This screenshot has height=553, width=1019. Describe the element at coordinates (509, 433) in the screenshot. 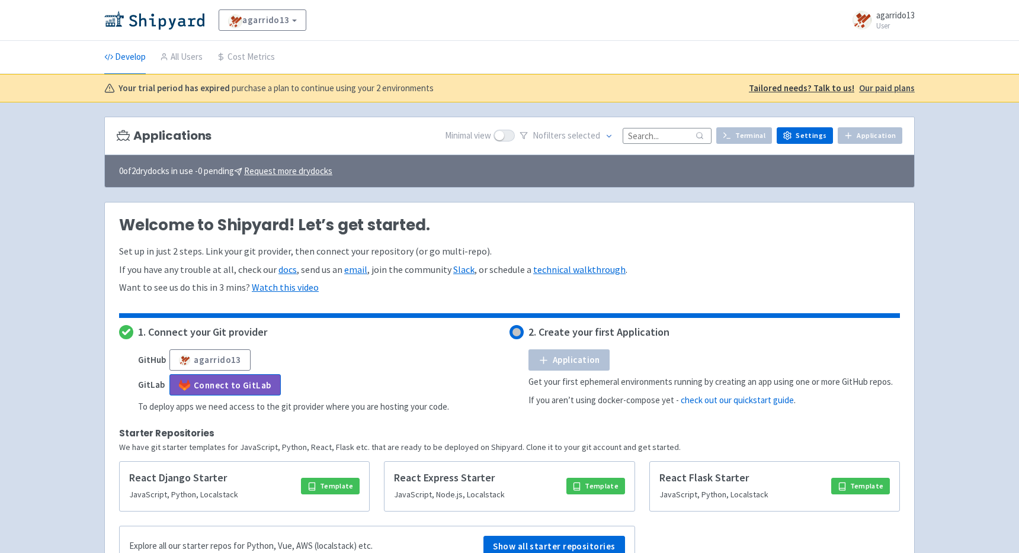

I see `h2: Starter Repositories` at that location.